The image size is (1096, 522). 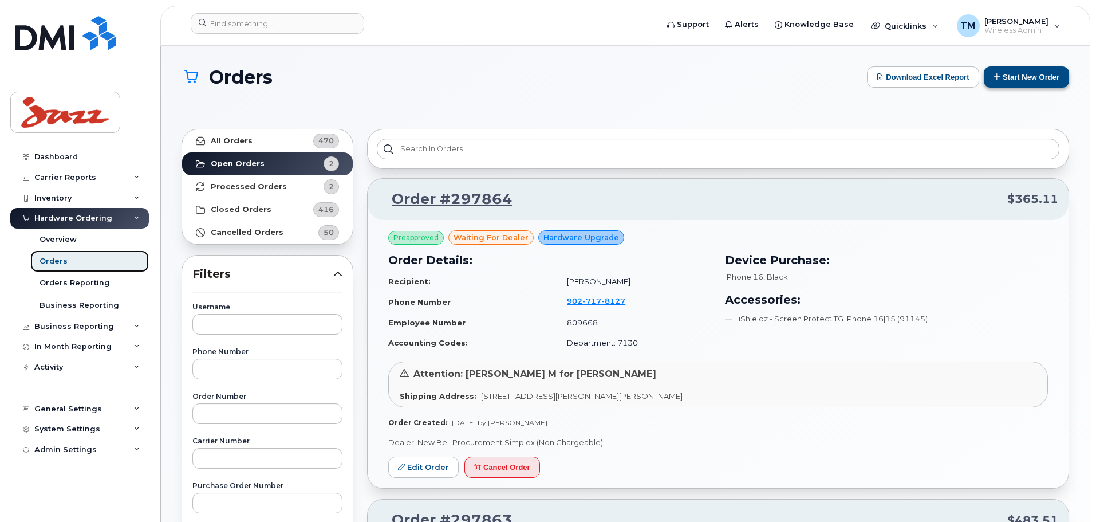 What do you see at coordinates (775, 277) in the screenshot?
I see `span: , Black` at bounding box center [775, 277].